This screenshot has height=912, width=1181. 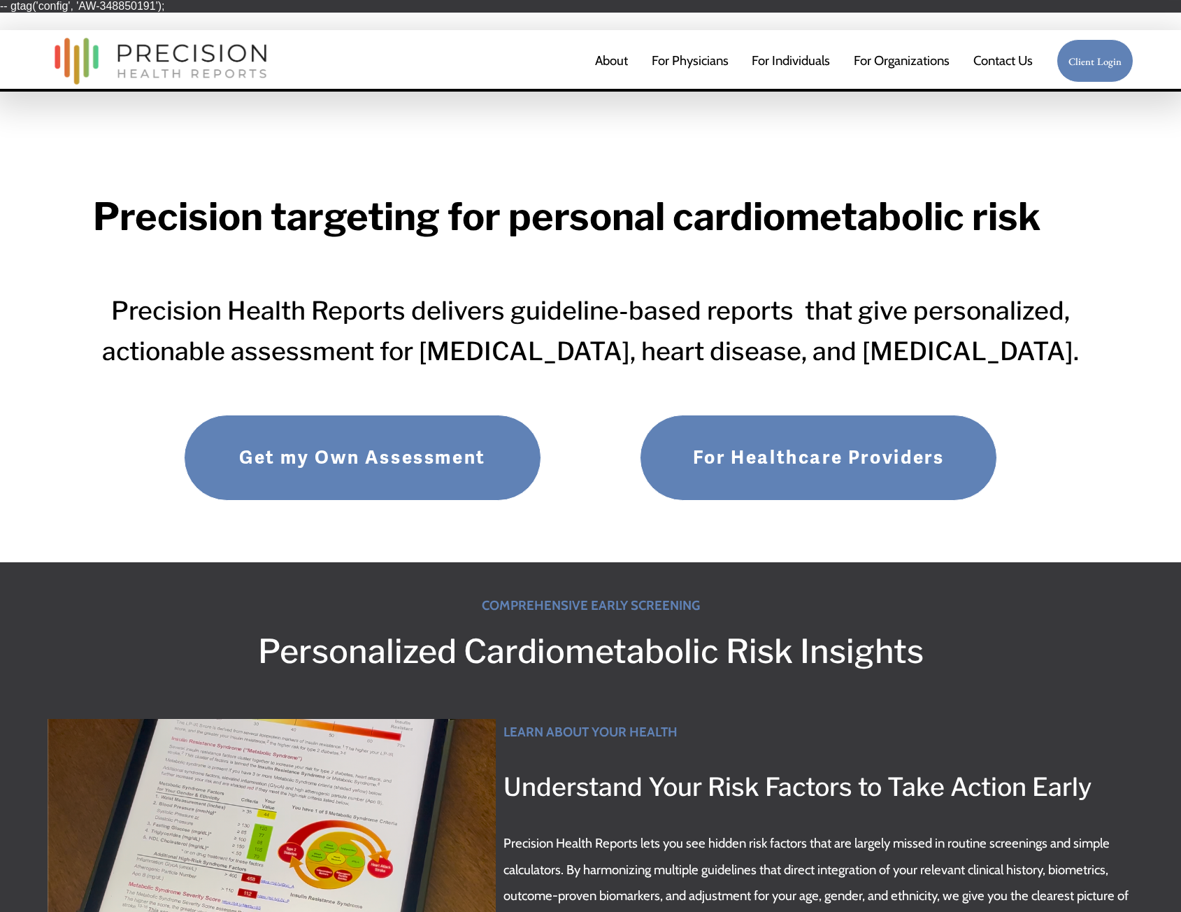 I want to click on a: For Healthcare Providers, so click(x=818, y=457).